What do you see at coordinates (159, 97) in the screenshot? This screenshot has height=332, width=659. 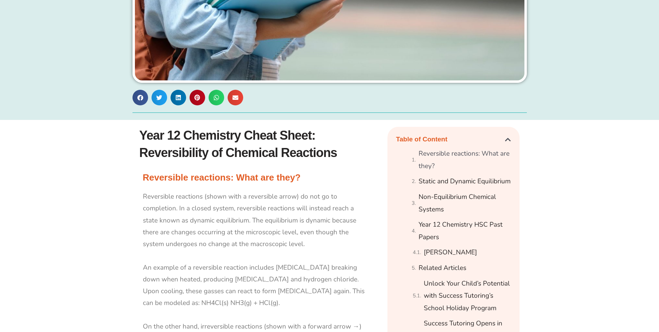 I see `div: Share on twitter` at bounding box center [159, 97].